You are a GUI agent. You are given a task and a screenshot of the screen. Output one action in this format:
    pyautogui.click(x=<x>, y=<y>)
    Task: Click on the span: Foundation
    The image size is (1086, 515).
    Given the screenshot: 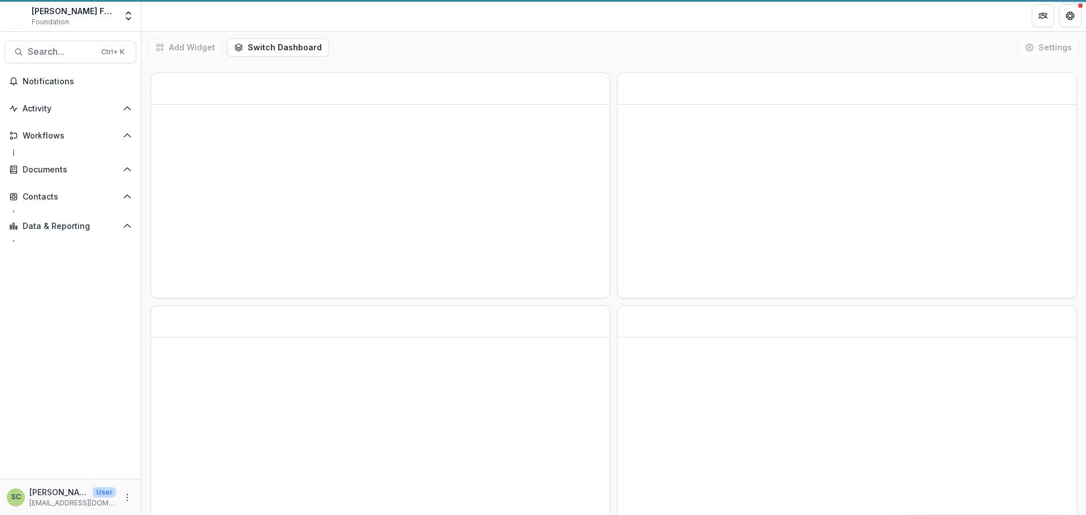 What is the action you would take?
    pyautogui.click(x=50, y=22)
    